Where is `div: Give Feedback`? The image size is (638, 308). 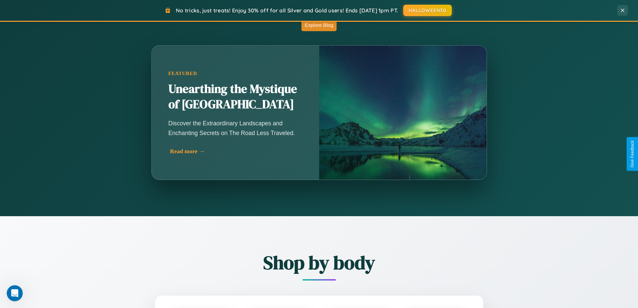
div: Give Feedback is located at coordinates (633, 154).